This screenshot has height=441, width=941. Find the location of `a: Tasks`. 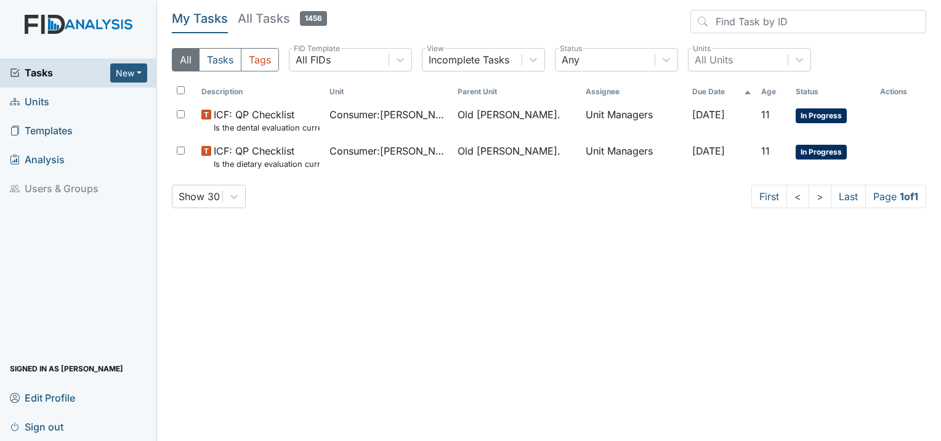

a: Tasks is located at coordinates (60, 73).